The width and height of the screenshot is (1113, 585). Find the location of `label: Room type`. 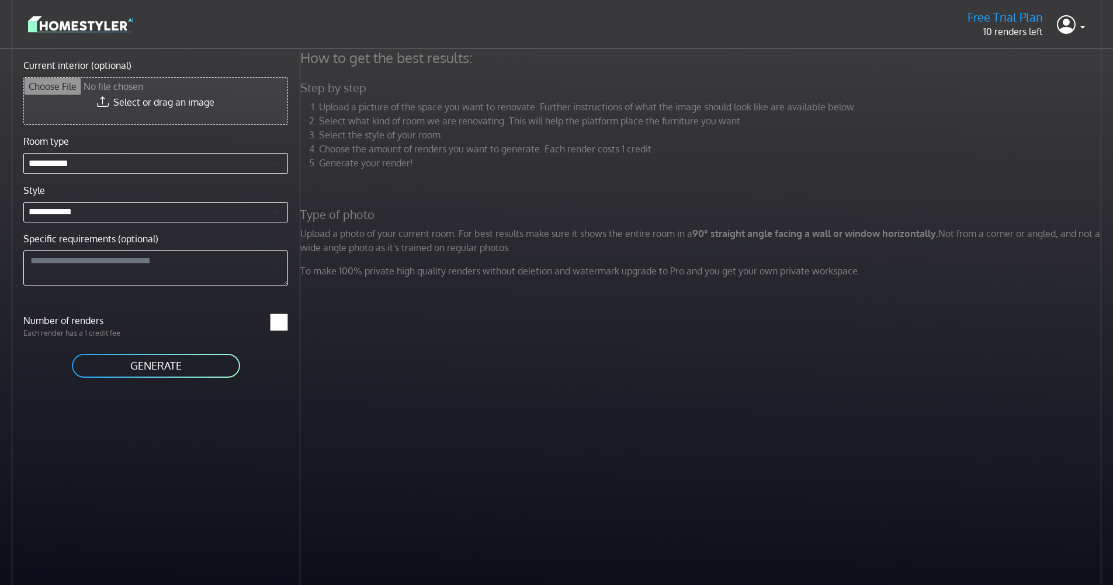

label: Room type is located at coordinates (46, 141).